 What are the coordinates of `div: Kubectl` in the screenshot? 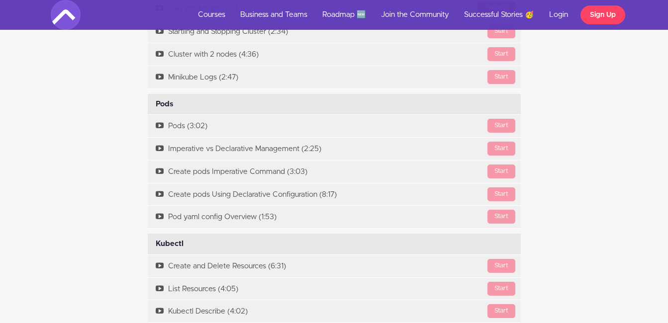 It's located at (334, 244).